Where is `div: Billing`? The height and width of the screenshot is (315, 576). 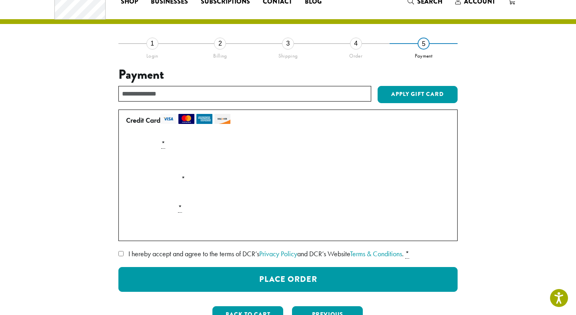
div: Billing is located at coordinates (220, 54).